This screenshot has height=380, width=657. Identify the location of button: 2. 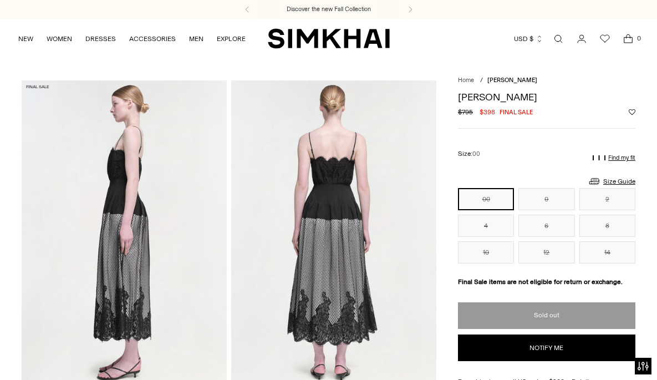
(607, 199).